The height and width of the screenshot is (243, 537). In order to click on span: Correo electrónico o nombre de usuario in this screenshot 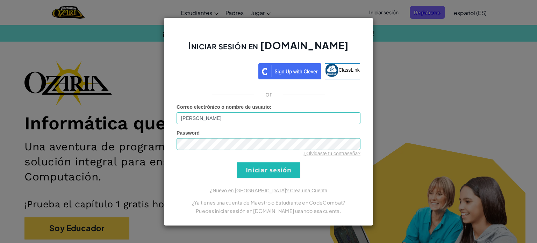, I will do `click(223, 107)`.